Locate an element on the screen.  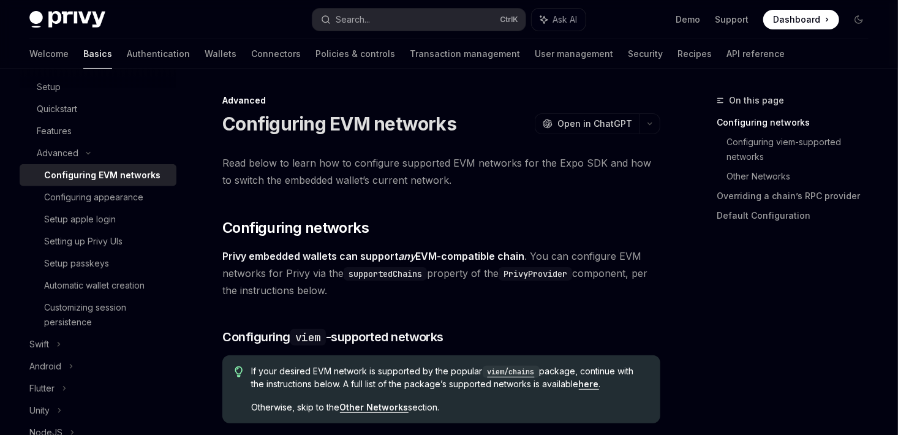
a: Wallets is located at coordinates (220, 54).